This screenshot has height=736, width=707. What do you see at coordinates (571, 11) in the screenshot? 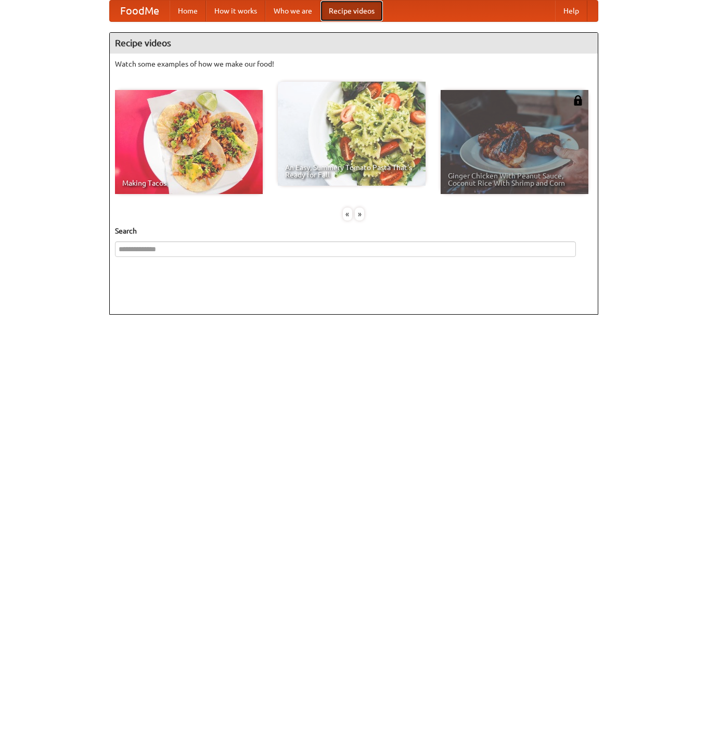
I see `a: Help` at bounding box center [571, 11].